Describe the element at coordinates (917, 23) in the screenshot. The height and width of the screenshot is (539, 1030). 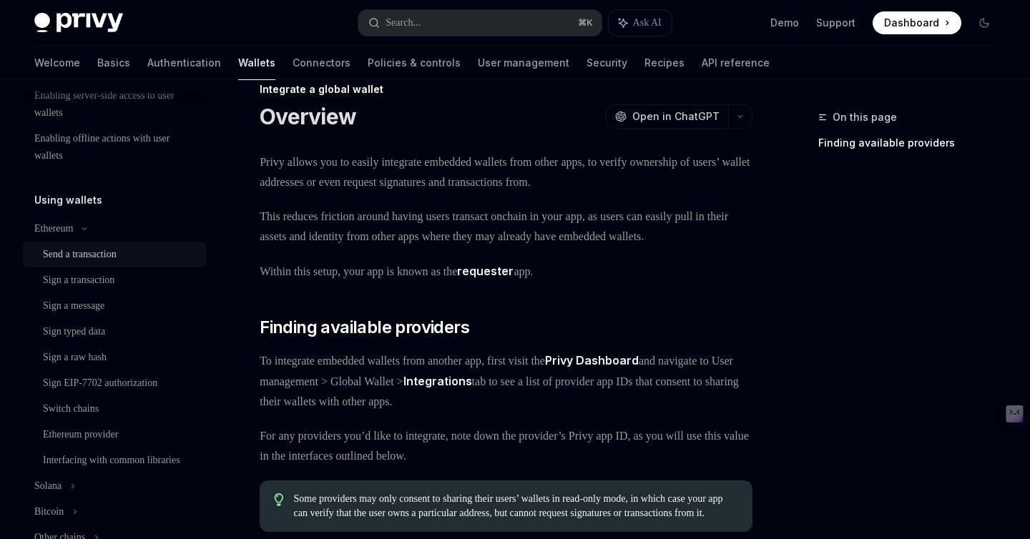
I see `a: Dashboard` at that location.